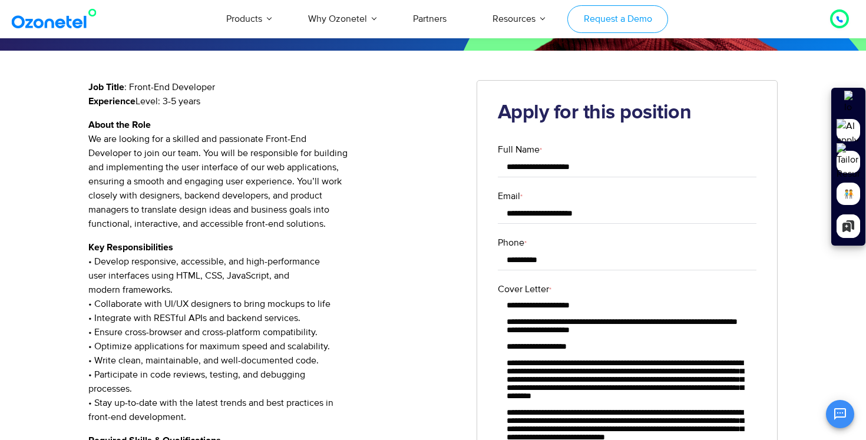 This screenshot has height=440, width=866. What do you see at coordinates (628, 289) in the screenshot?
I see `label: Cover Letter` at bounding box center [628, 289].